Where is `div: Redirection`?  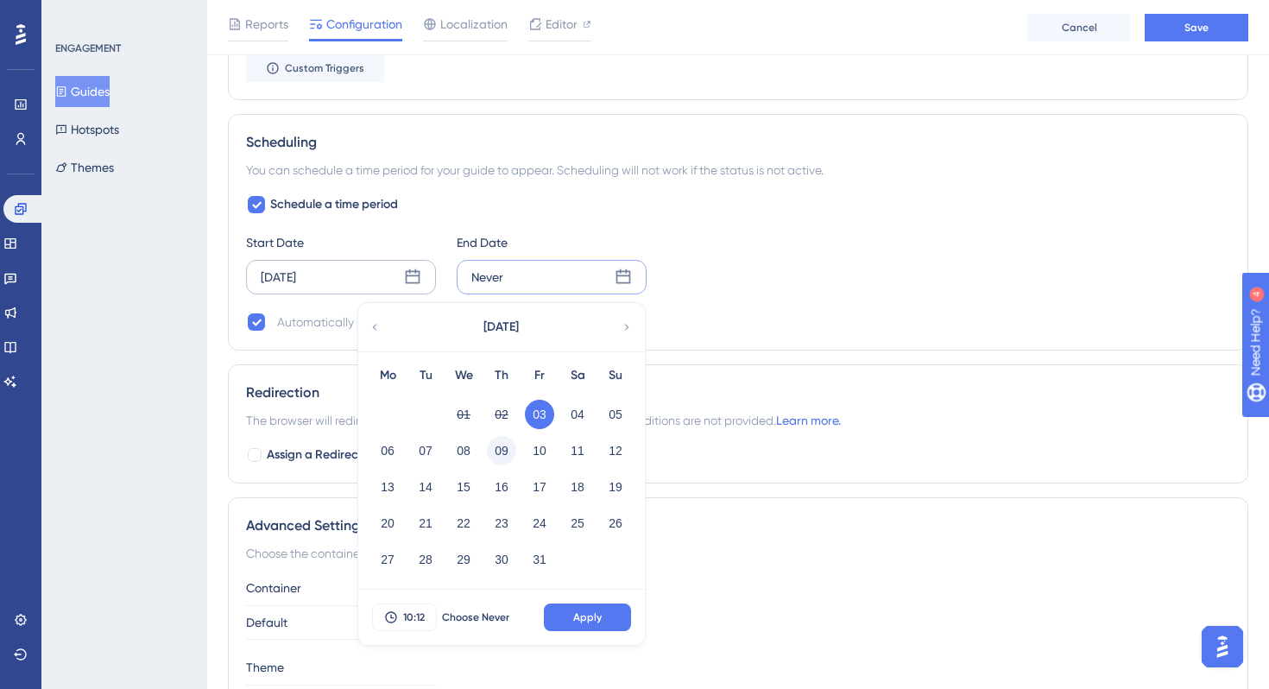 div: Redirection is located at coordinates (738, 393).